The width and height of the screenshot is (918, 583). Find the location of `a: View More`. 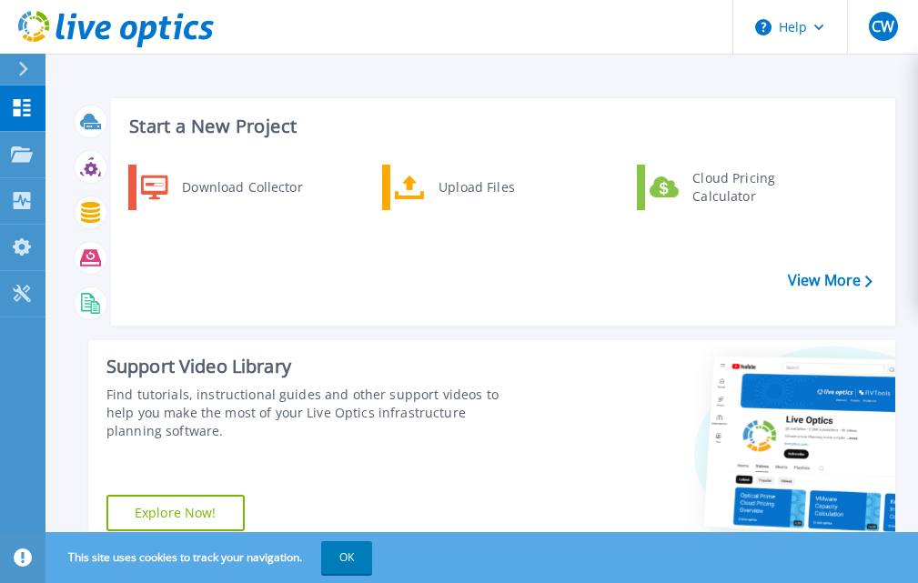

a: View More is located at coordinates (830, 280).